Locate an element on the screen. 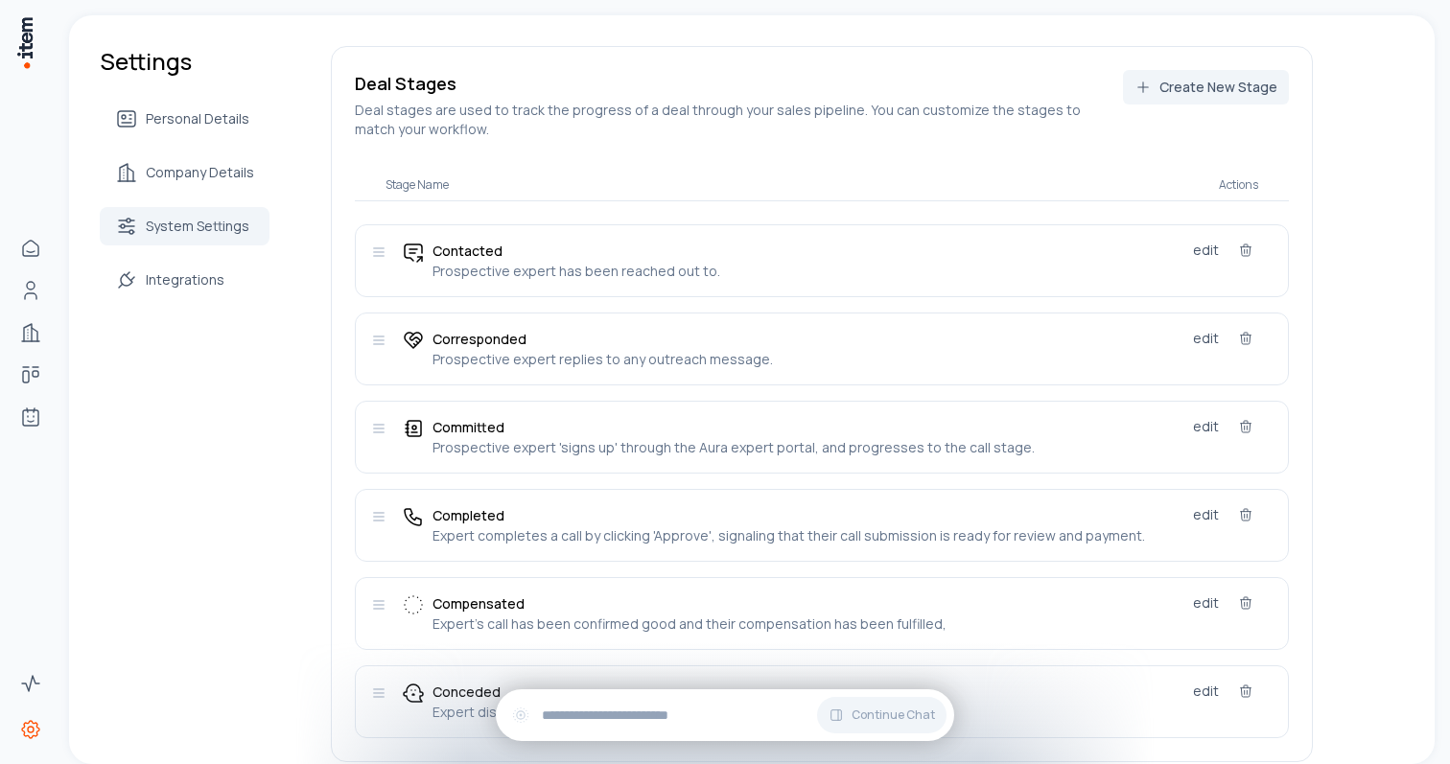 This screenshot has height=764, width=1450. span: Compensated is located at coordinates (805, 604).